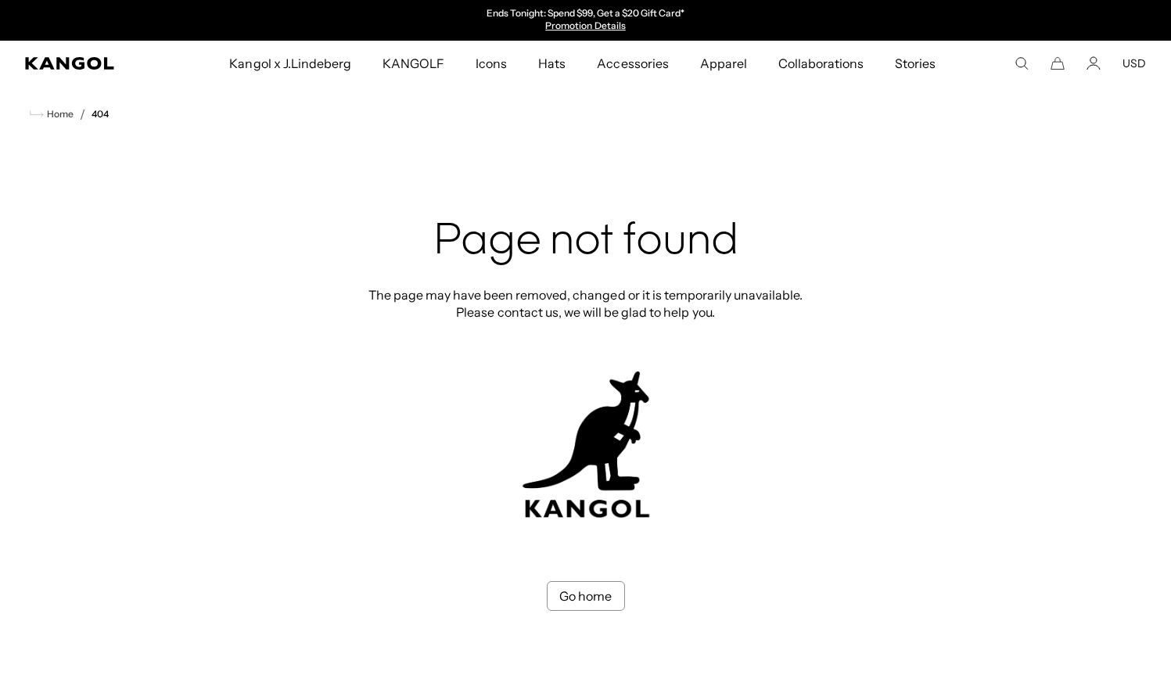 The width and height of the screenshot is (1171, 700). Describe the element at coordinates (586, 243) in the screenshot. I see `h2: Page not found` at that location.